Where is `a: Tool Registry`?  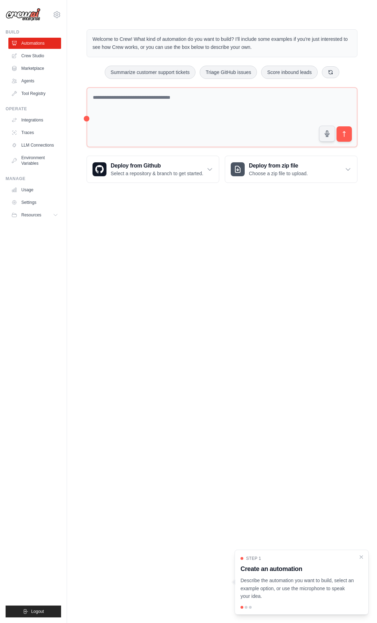
a: Tool Registry is located at coordinates (35, 93).